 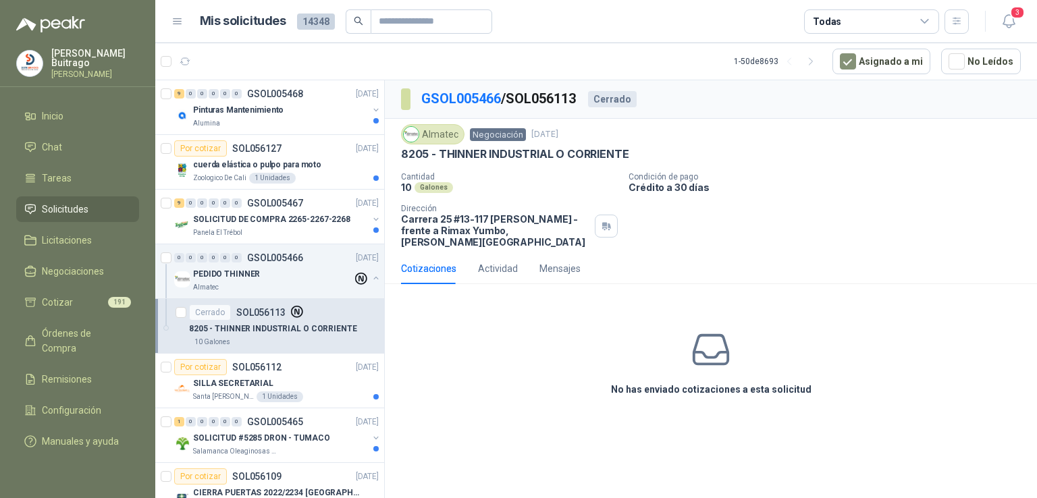 What do you see at coordinates (256, 367) in the screenshot?
I see `p: SOL056112` at bounding box center [256, 367].